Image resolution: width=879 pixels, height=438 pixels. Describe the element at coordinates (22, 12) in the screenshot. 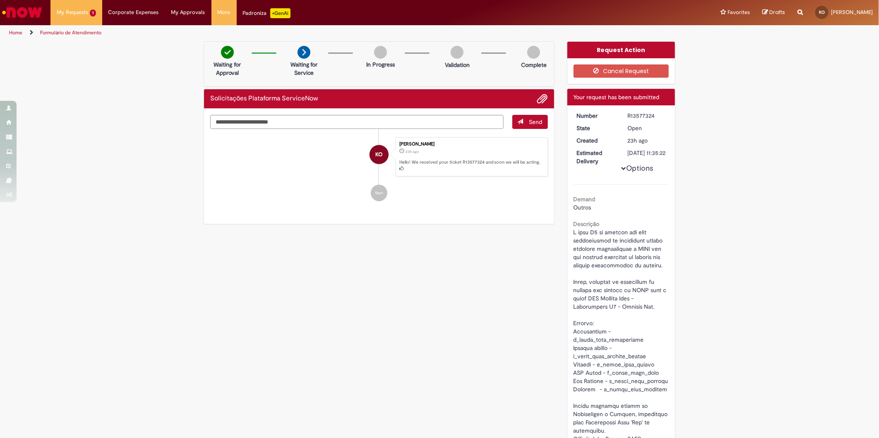

I see `img: ServiceNow` at that location.